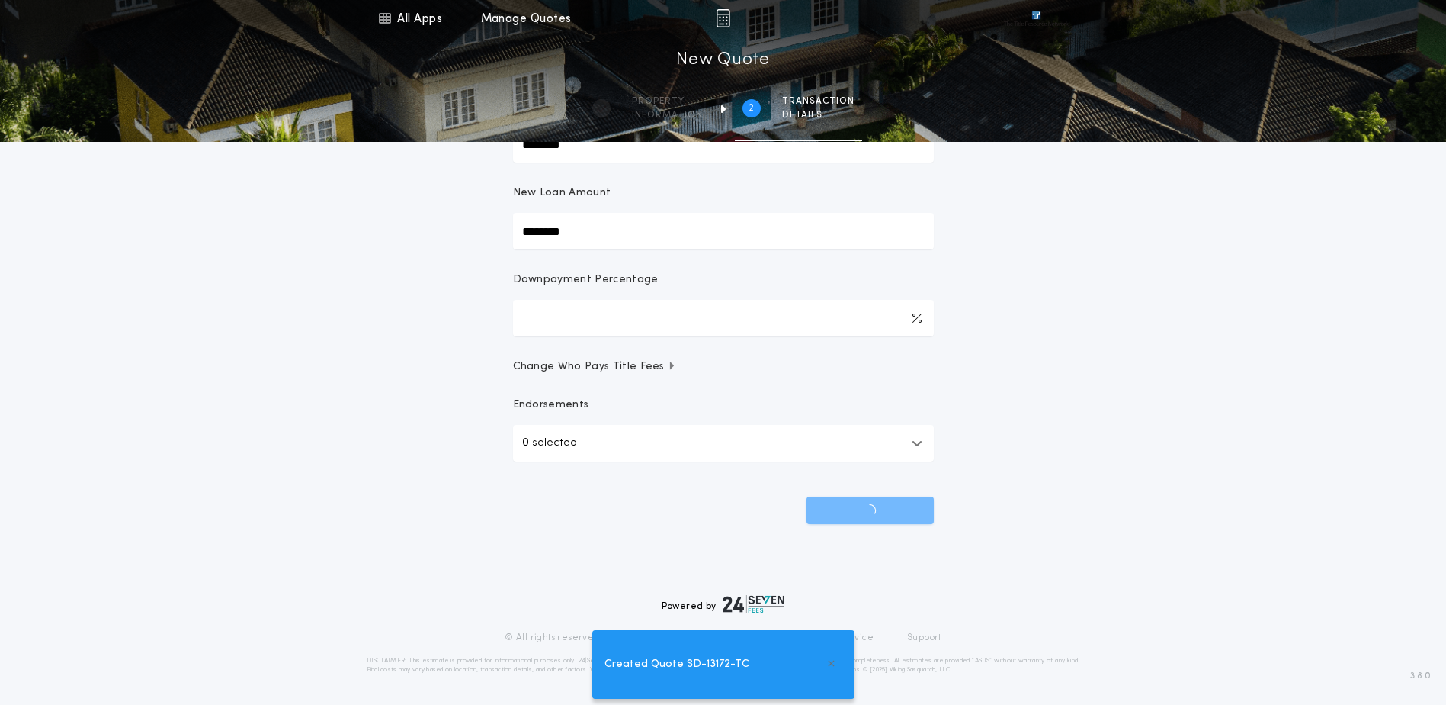  What do you see at coordinates (724, 604) in the screenshot?
I see `div: Powered by` at bounding box center [724, 604].